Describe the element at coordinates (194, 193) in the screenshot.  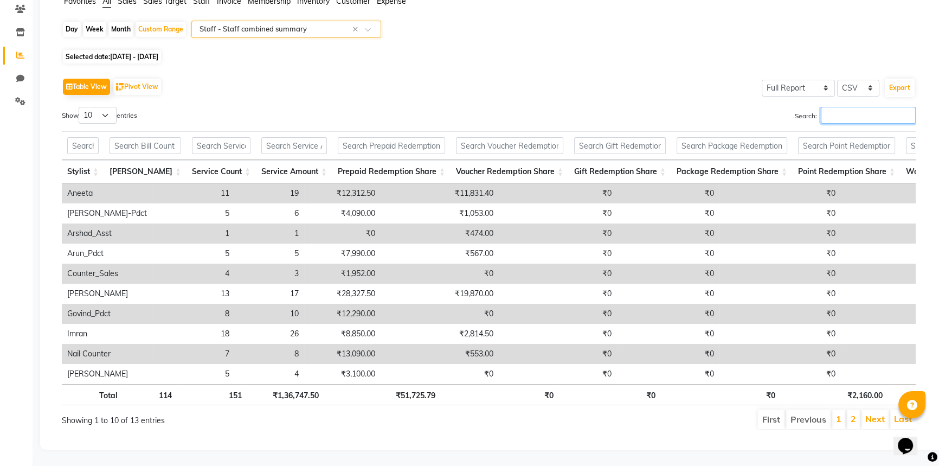
I see `td: 11` at that location.